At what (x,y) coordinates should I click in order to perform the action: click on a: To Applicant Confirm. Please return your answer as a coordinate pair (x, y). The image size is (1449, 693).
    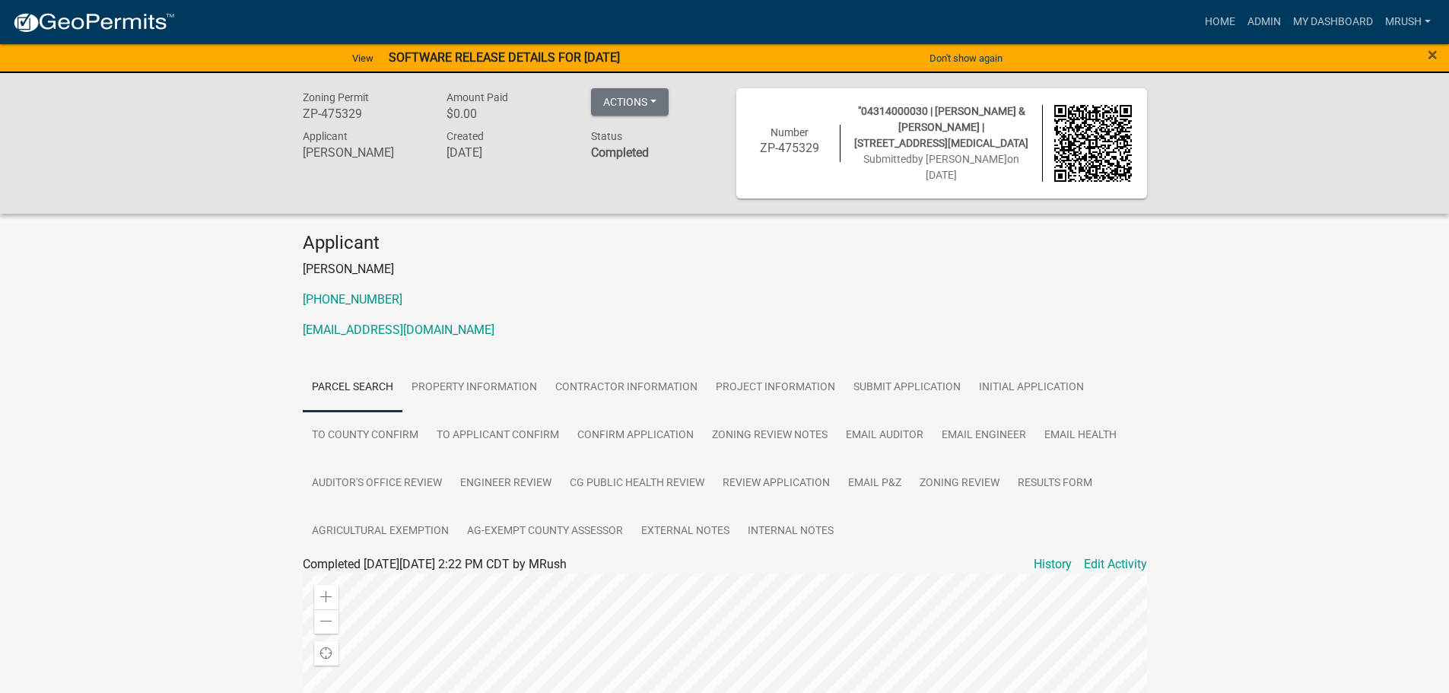
    Looking at the image, I should click on (497, 436).